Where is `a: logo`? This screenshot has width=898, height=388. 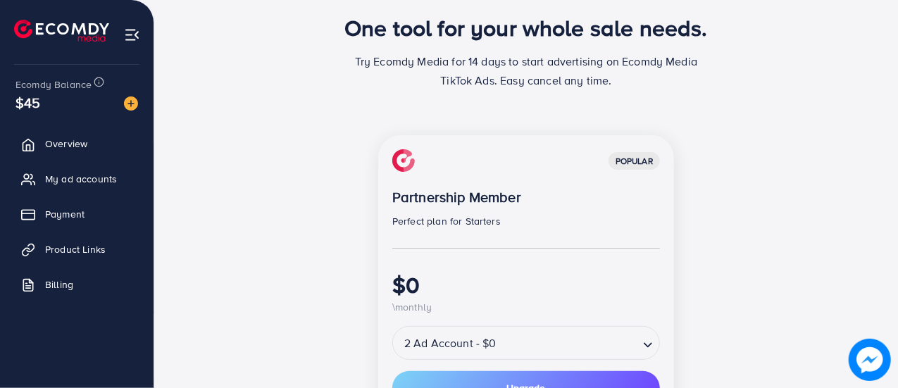 a: logo is located at coordinates (61, 30).